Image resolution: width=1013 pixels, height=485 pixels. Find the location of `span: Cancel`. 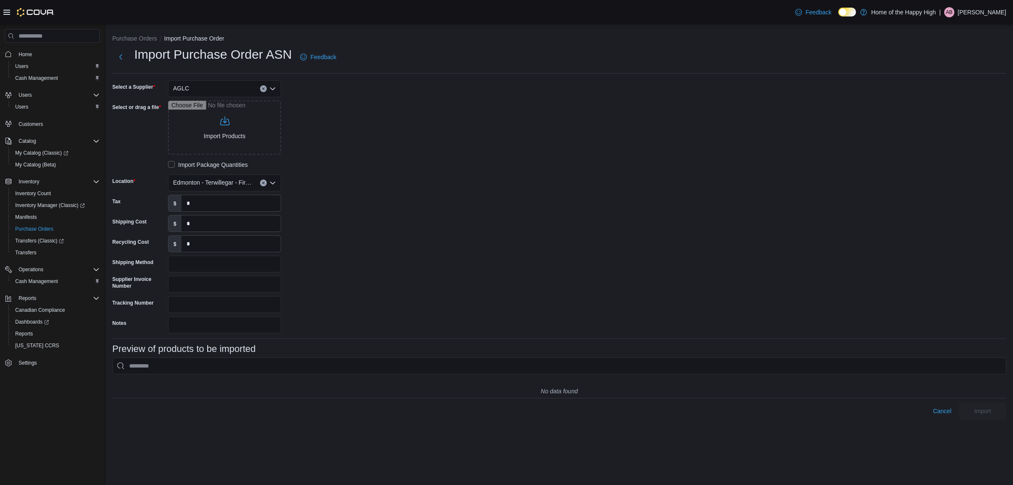

span: Cancel is located at coordinates (943, 411).